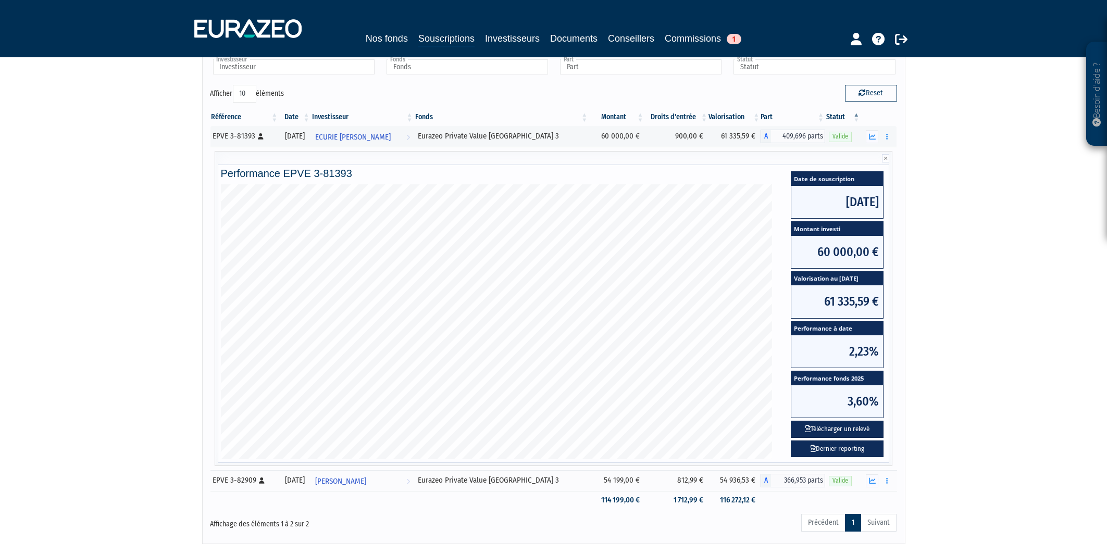  What do you see at coordinates (843, 117) in the screenshot?
I see `th: Statut : activer pour trier la colonne par ordre d&eacute;croissant` at bounding box center [843, 117].